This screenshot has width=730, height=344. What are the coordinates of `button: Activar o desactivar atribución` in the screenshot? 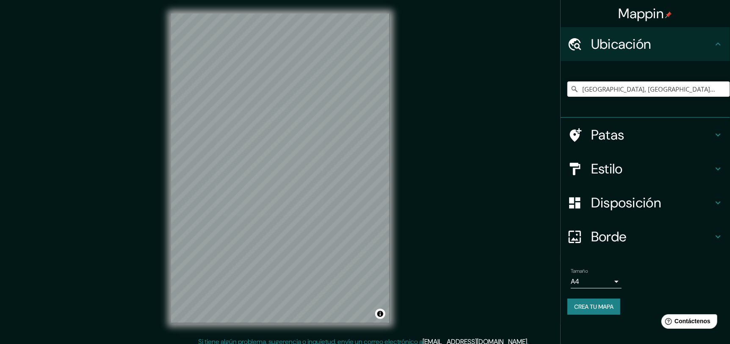 It's located at (380, 313).